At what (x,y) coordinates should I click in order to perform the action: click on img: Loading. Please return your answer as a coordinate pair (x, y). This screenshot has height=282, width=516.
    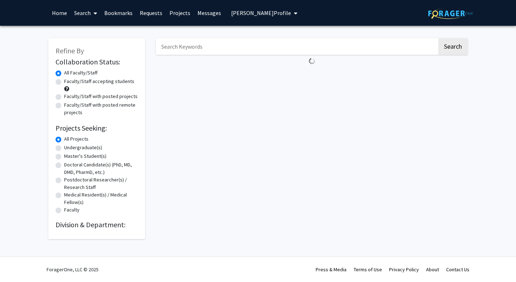
    Looking at the image, I should click on (312, 61).